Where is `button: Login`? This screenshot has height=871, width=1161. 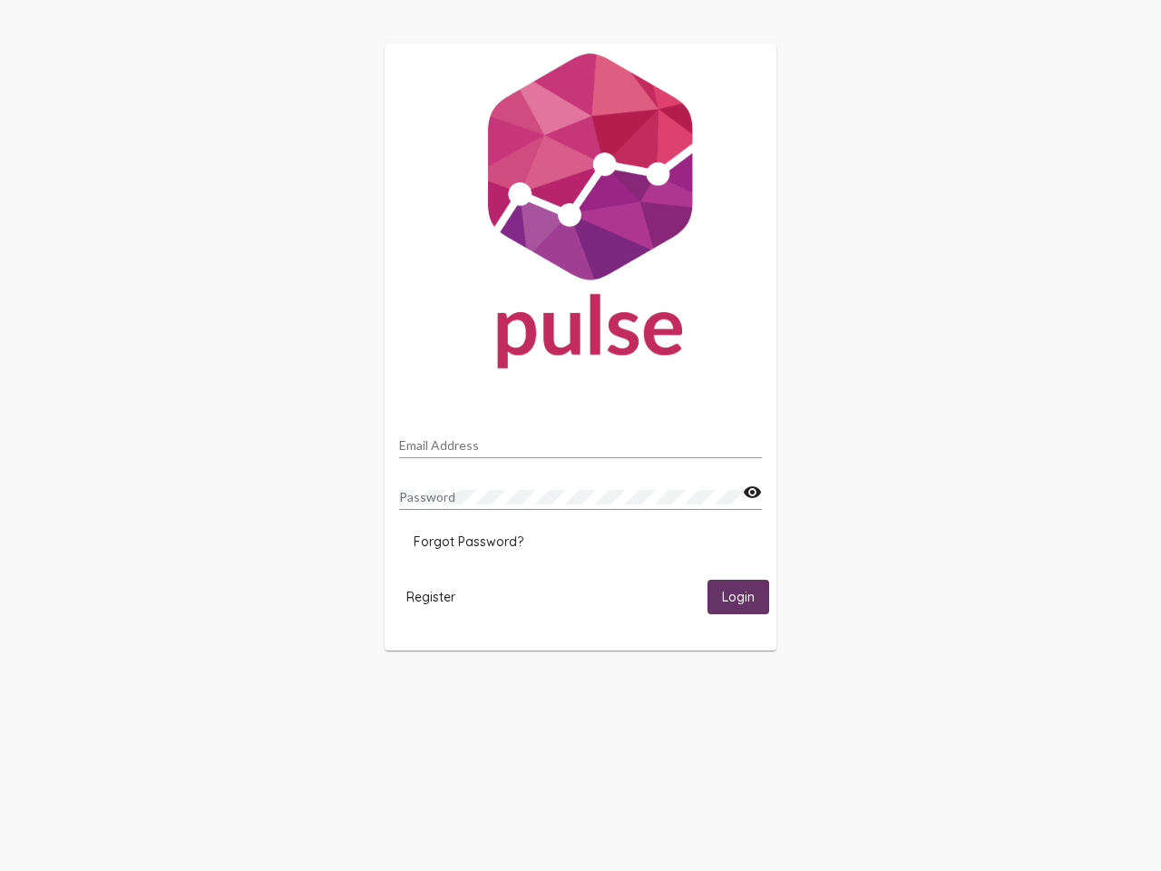
button: Login is located at coordinates (738, 596).